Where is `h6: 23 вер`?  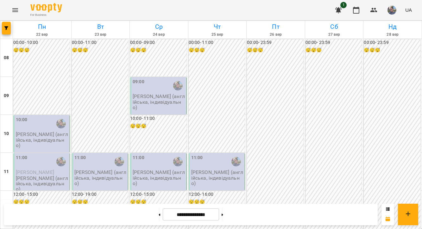
h6: 23 вер is located at coordinates (101, 35).